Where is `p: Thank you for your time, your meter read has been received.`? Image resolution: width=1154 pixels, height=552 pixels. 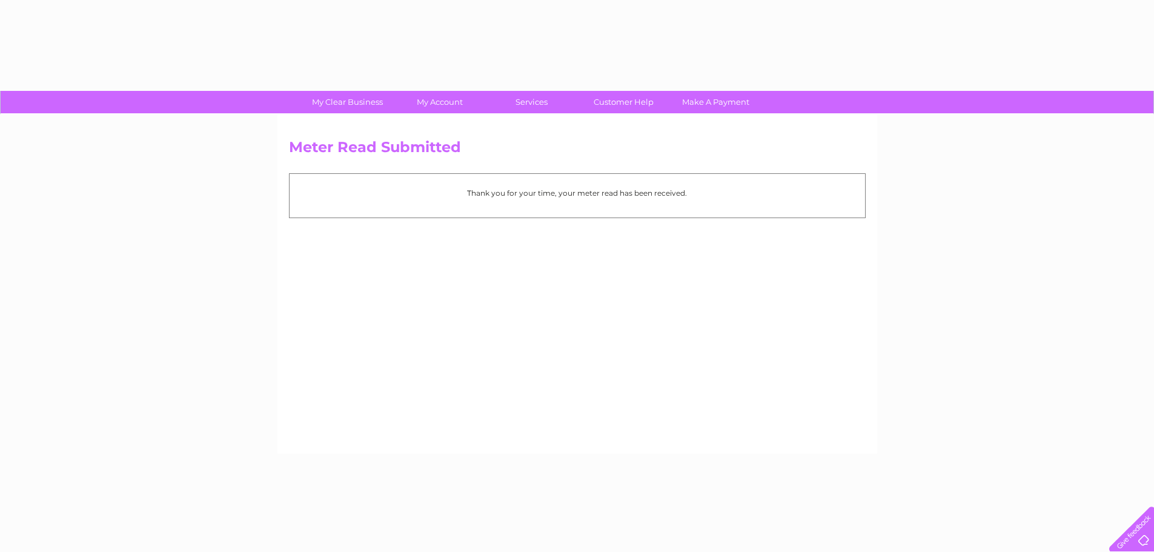 p: Thank you for your time, your meter read has been received. is located at coordinates (577, 193).